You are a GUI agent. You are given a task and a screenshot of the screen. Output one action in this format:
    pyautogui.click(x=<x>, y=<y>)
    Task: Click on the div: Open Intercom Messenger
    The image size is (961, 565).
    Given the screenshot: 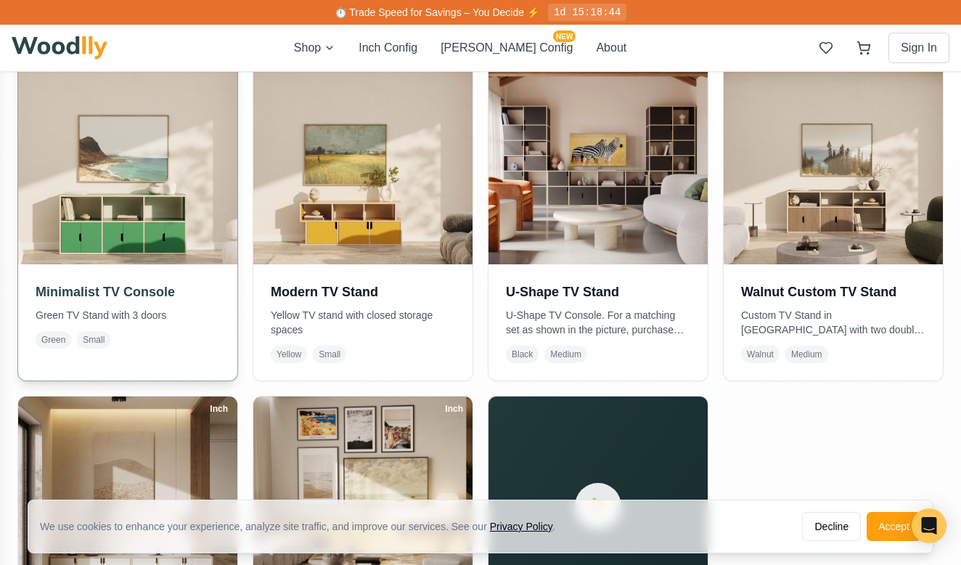 What is the action you would take?
    pyautogui.click(x=929, y=526)
    